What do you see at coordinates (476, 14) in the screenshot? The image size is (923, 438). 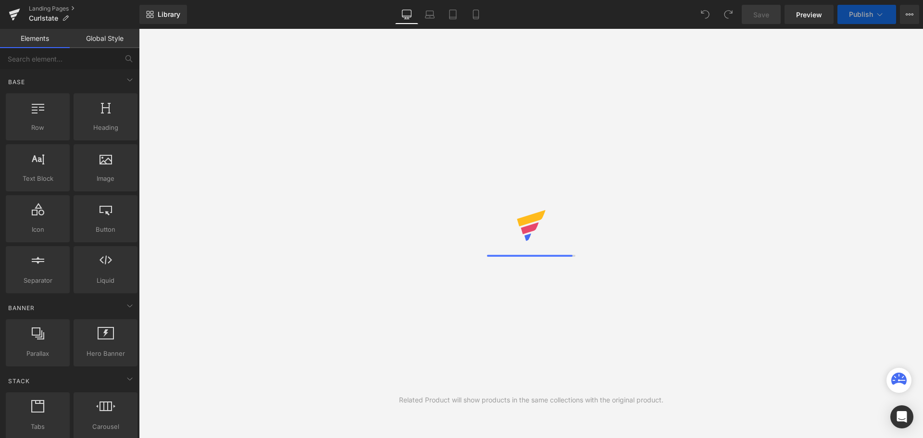 I see `a: Mobile` at bounding box center [476, 14].